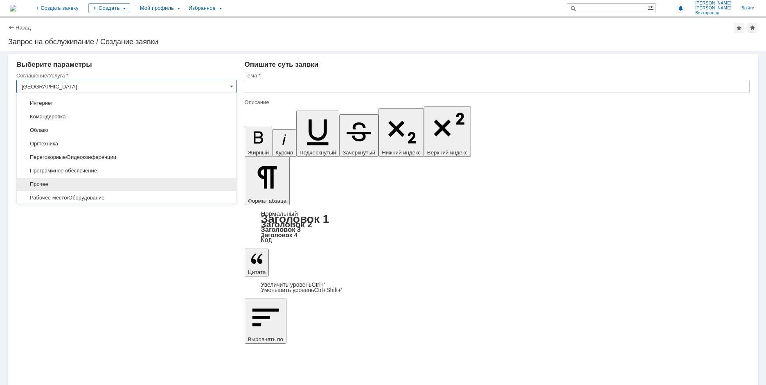 Image resolution: width=766 pixels, height=385 pixels. I want to click on a: Назад, so click(23, 27).